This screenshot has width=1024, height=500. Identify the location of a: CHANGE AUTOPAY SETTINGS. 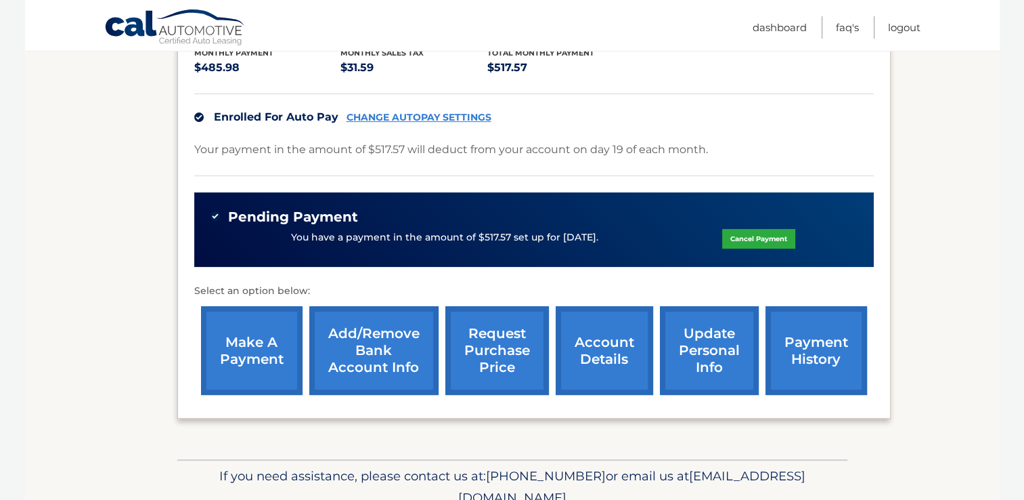
(419, 117).